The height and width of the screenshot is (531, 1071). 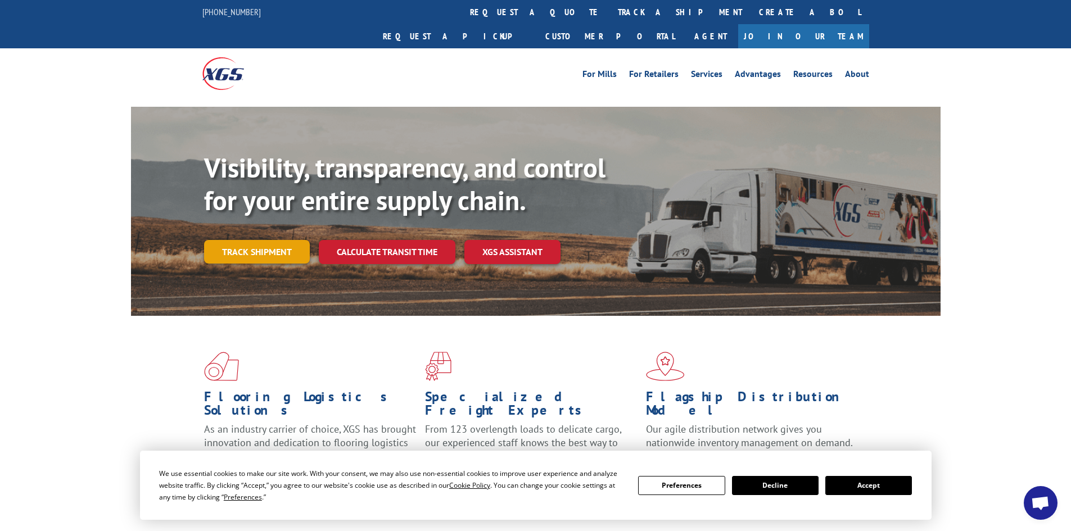 What do you see at coordinates (243, 497) in the screenshot?
I see `span: Preferences` at bounding box center [243, 497].